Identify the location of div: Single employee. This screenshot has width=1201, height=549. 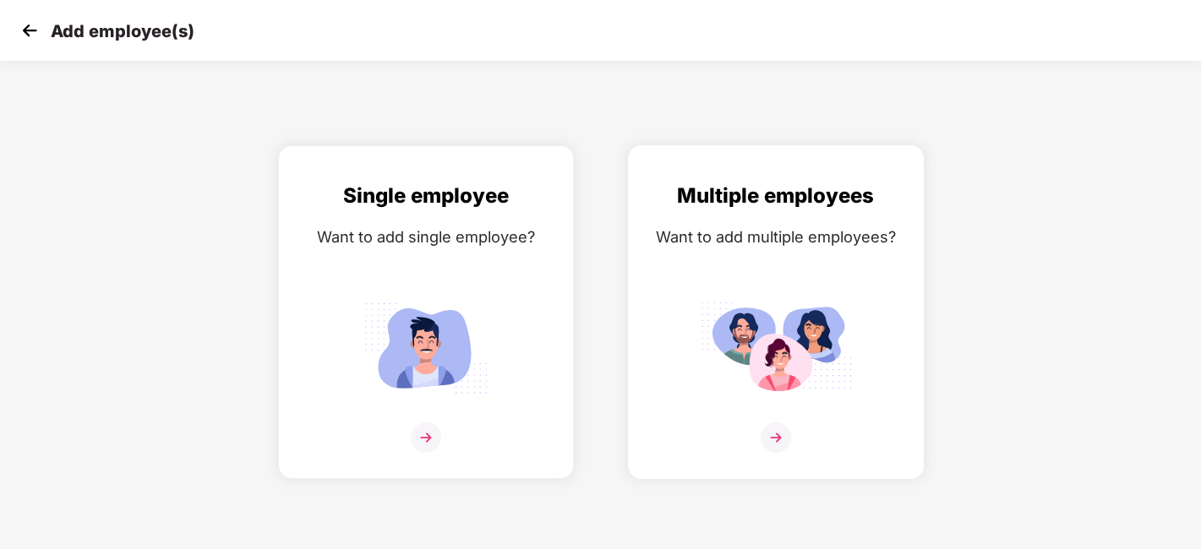
(426, 196).